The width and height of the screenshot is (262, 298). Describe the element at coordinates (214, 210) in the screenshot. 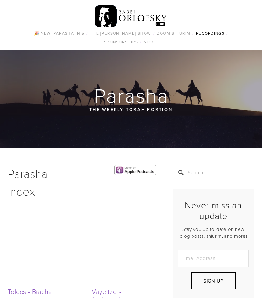

I see `h2: Never miss an update` at that location.